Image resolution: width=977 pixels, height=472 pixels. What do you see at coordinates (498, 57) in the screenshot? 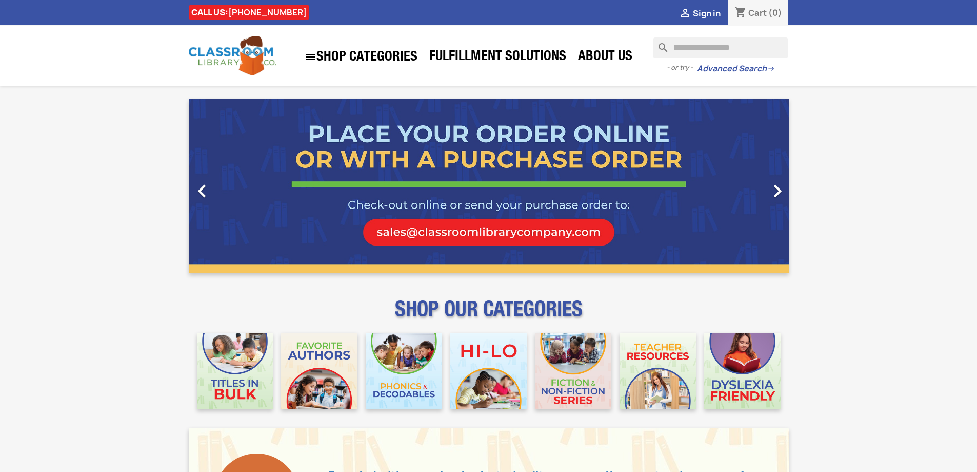
I see `a: Fulfillment Solutions` at bounding box center [498, 57].